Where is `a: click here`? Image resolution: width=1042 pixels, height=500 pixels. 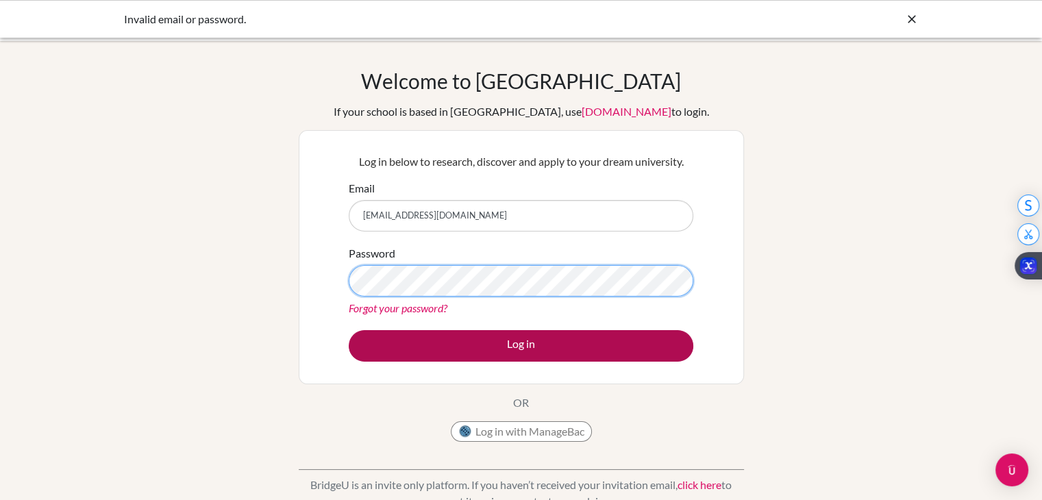 a: click here is located at coordinates (699, 484).